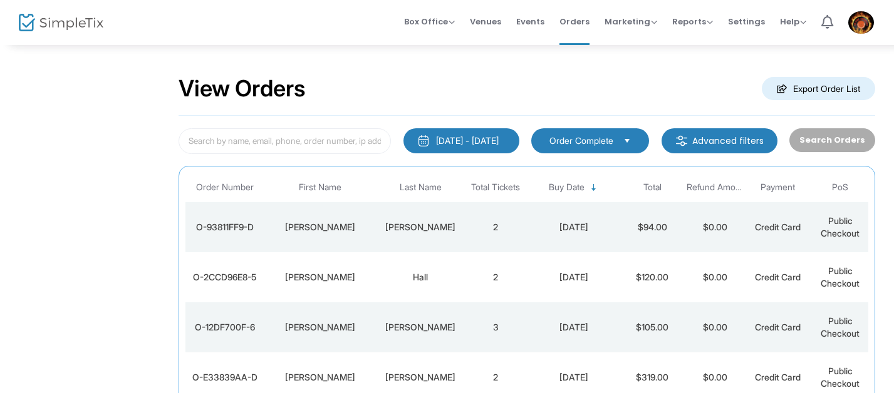  I want to click on button: Select, so click(627, 141).